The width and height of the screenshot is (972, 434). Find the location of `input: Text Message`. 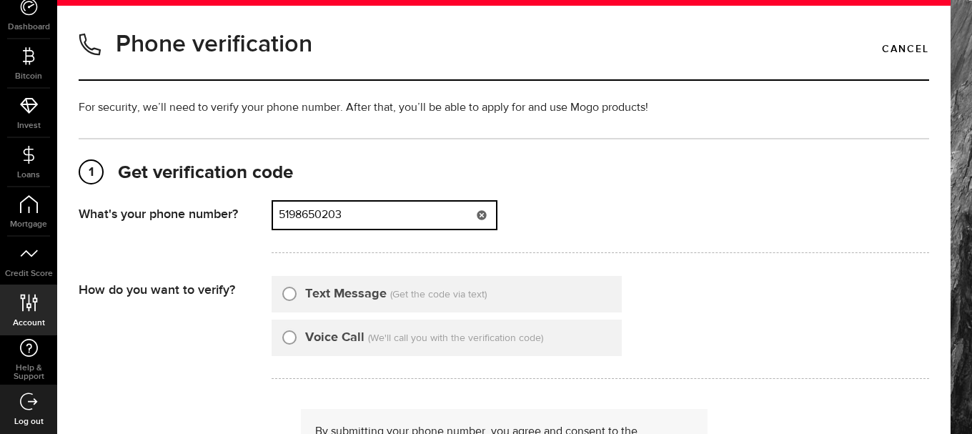

input: Text Message is located at coordinates (289, 292).